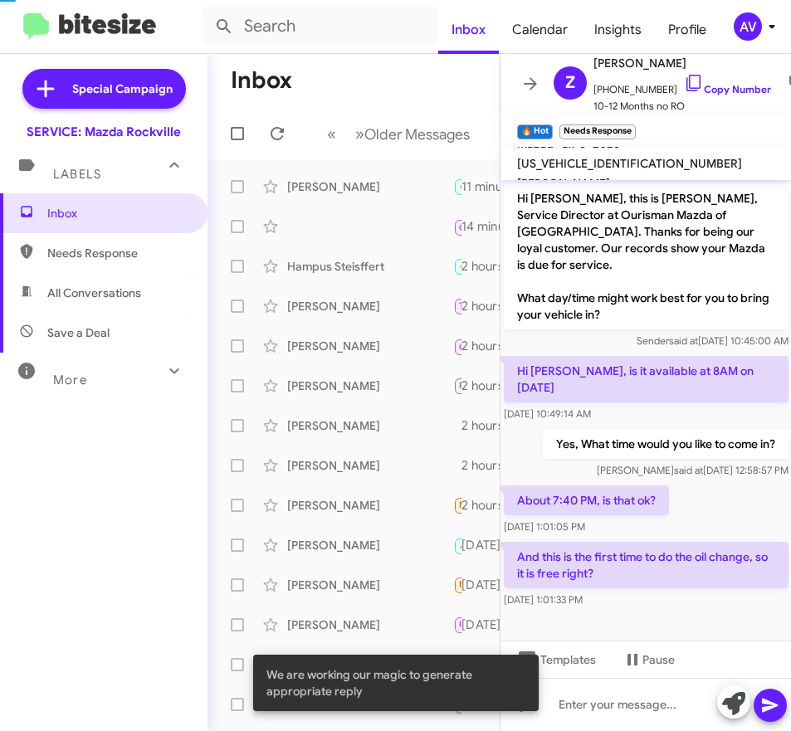 Image resolution: width=791 pixels, height=731 pixels. I want to click on div: Hampus Steisffert, so click(370, 266).